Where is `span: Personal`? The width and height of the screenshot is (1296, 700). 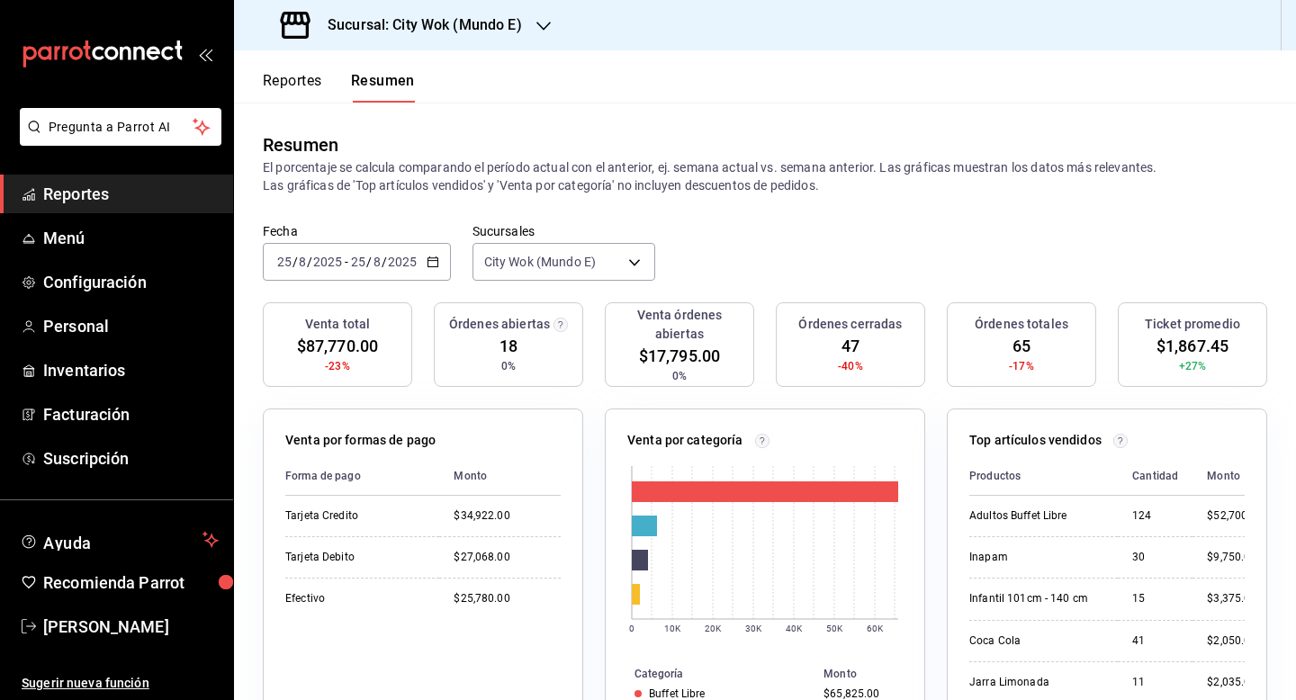
span: Personal is located at coordinates (130, 326).